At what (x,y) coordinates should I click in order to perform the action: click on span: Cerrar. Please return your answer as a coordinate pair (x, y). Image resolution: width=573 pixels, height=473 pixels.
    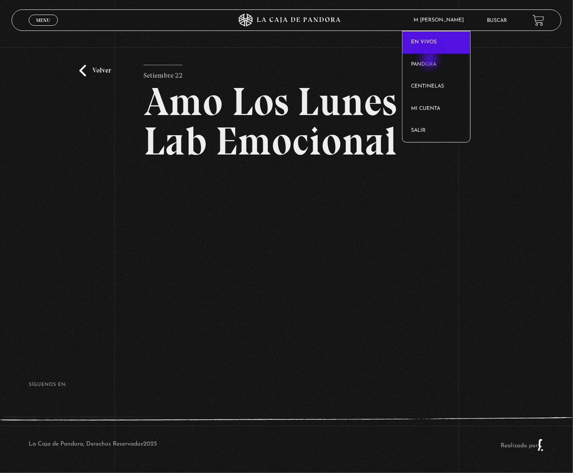
    Looking at the image, I should click on (43, 28).